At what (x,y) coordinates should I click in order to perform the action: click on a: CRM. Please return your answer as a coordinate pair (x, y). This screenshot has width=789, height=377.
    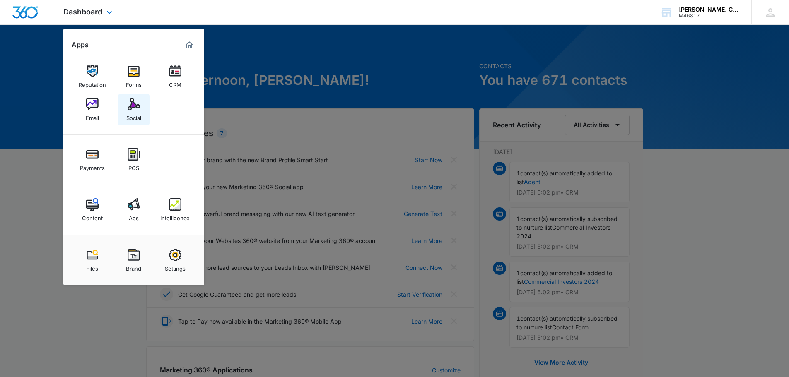
    Looking at the image, I should click on (175, 77).